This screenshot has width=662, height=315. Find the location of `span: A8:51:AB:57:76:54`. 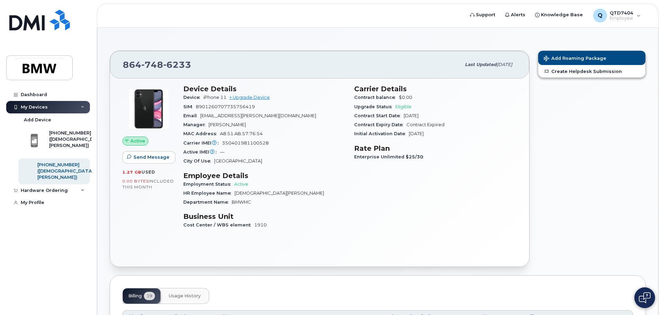

span: A8:51:AB:57:76:54 is located at coordinates (241, 133).